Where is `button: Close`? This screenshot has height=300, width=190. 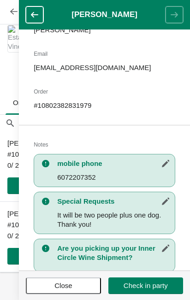 button: Close is located at coordinates (63, 286).